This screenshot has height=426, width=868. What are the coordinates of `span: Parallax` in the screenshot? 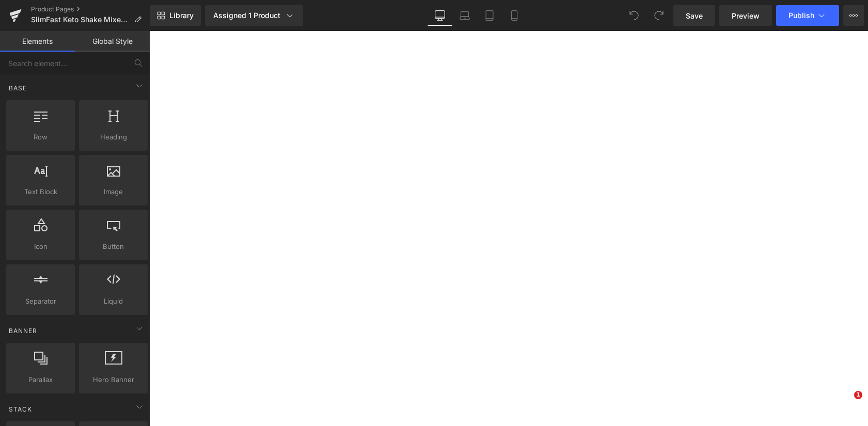 It's located at (40, 380).